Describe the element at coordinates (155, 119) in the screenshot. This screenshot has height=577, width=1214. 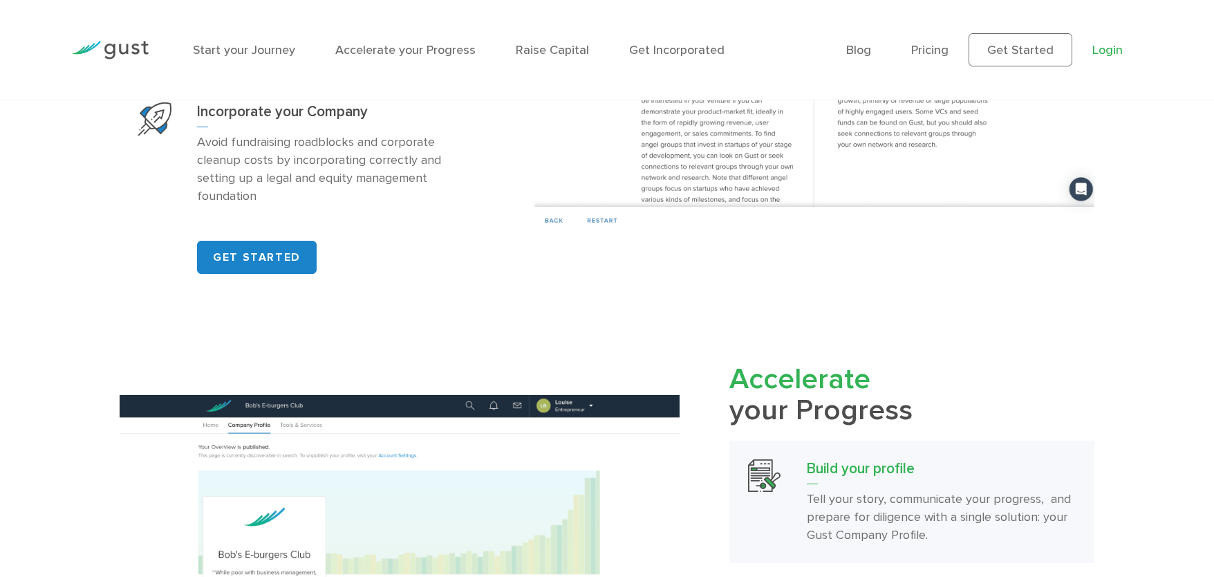
I see `img: Start Your Company` at that location.